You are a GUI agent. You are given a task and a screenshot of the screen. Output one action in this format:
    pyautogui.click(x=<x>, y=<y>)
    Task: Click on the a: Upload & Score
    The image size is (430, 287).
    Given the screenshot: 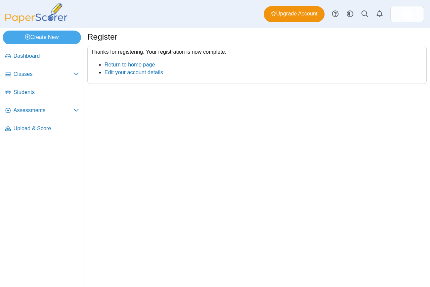 What is the action you would take?
    pyautogui.click(x=42, y=129)
    